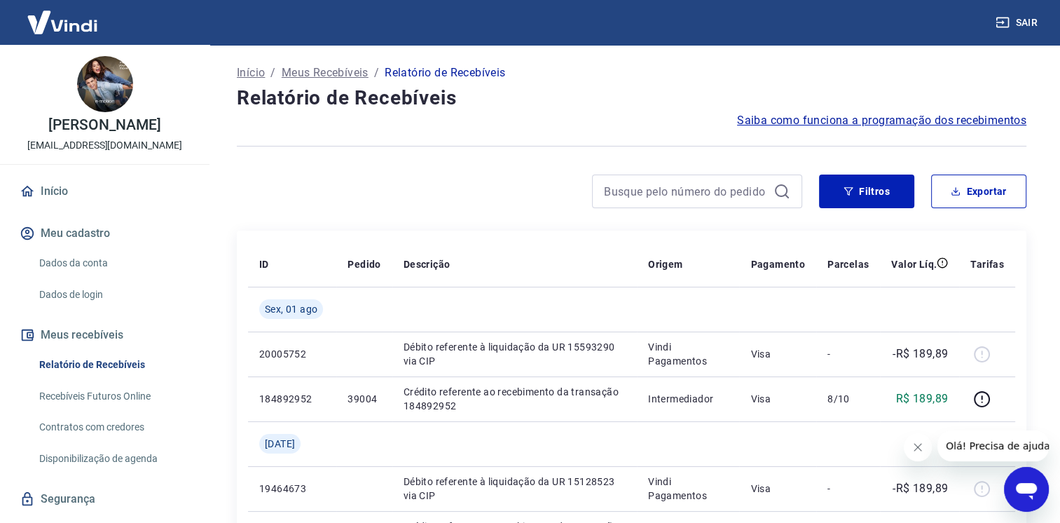 This screenshot has height=523, width=1060. What do you see at coordinates (778, 264) in the screenshot?
I see `p: Pagamento` at bounding box center [778, 264].